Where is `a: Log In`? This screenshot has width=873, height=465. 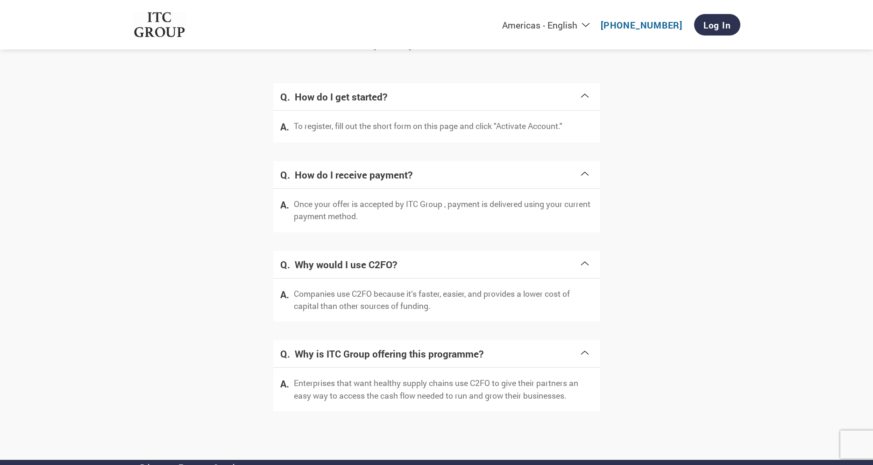
a: Log In is located at coordinates (717, 25).